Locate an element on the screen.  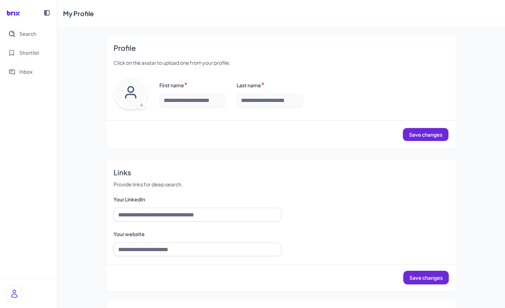
label: Your website is located at coordinates (129, 234).